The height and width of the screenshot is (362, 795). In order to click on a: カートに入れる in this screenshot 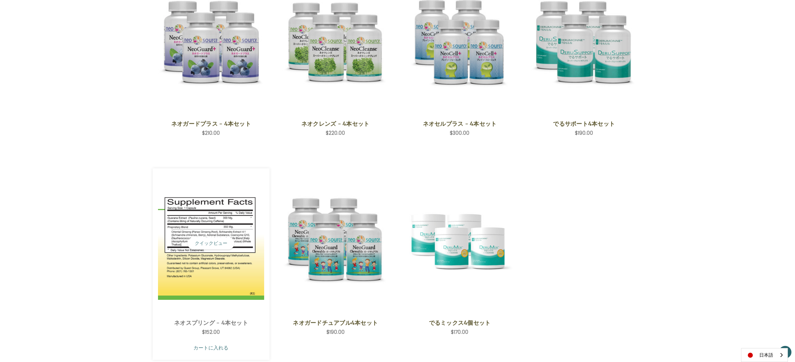, I will do `click(211, 348)`.